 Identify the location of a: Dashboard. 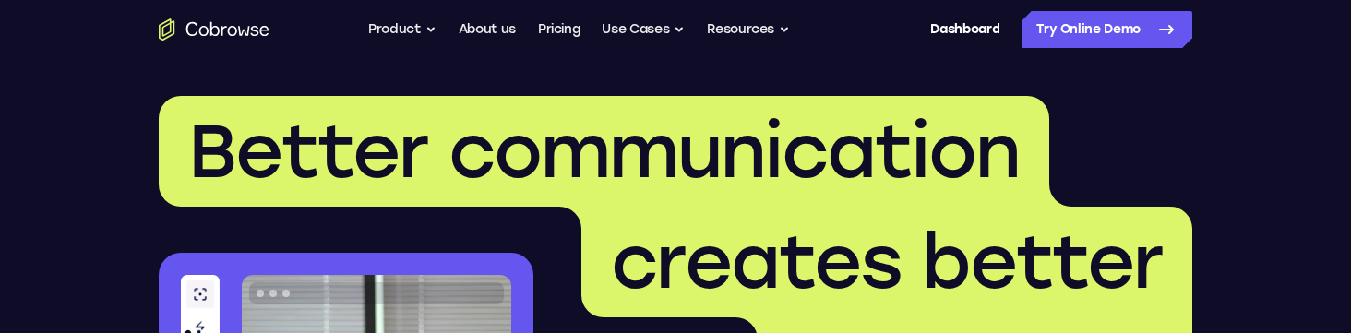
(964, 30).